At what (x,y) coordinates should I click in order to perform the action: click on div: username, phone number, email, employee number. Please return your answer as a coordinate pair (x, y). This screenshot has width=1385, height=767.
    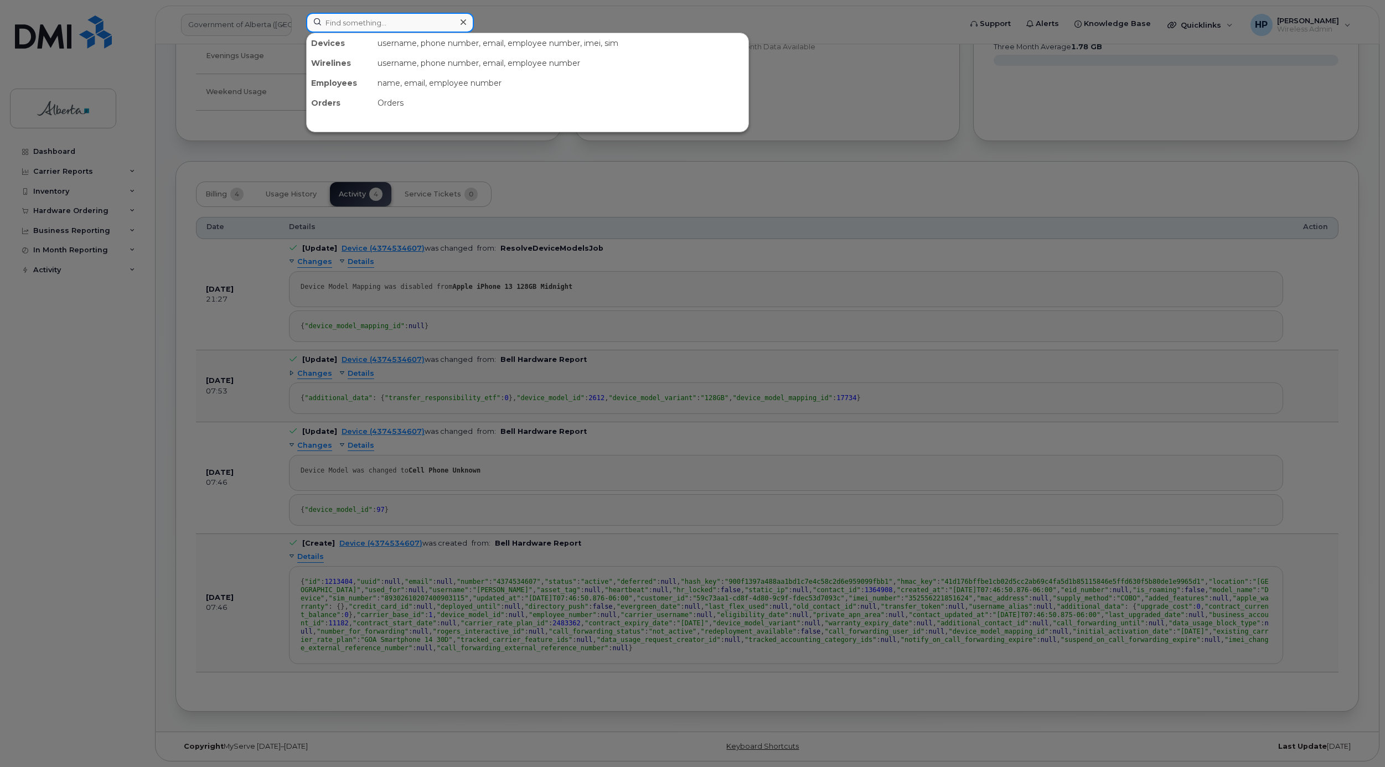
    Looking at the image, I should click on (561, 63).